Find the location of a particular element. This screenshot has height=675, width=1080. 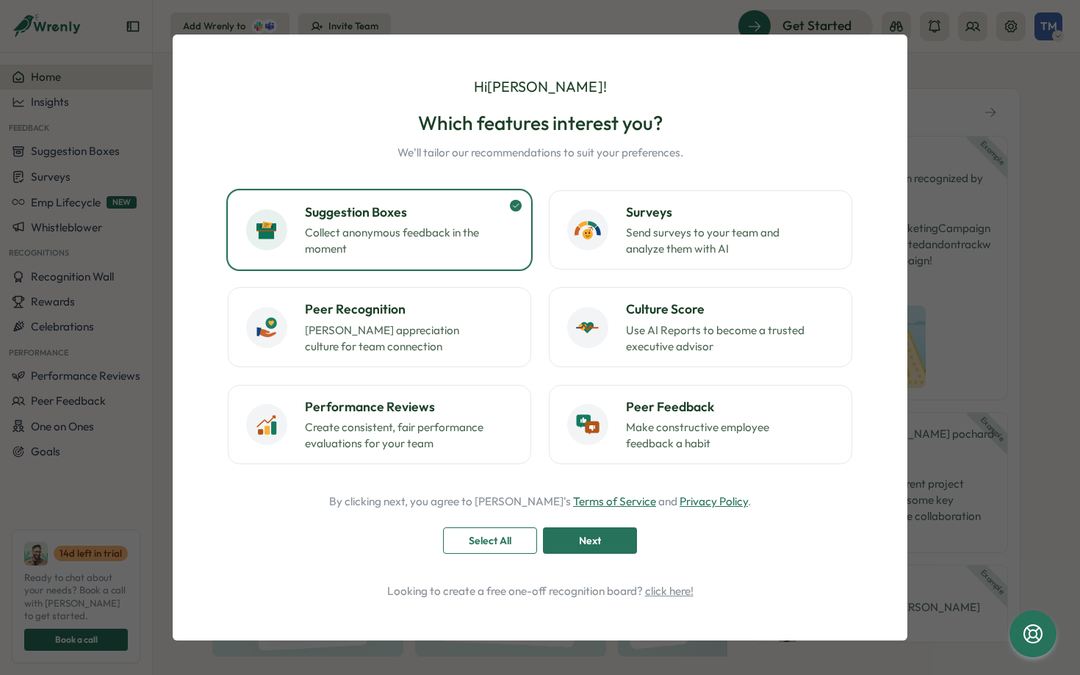

a: Privacy Policy is located at coordinates (714, 501).